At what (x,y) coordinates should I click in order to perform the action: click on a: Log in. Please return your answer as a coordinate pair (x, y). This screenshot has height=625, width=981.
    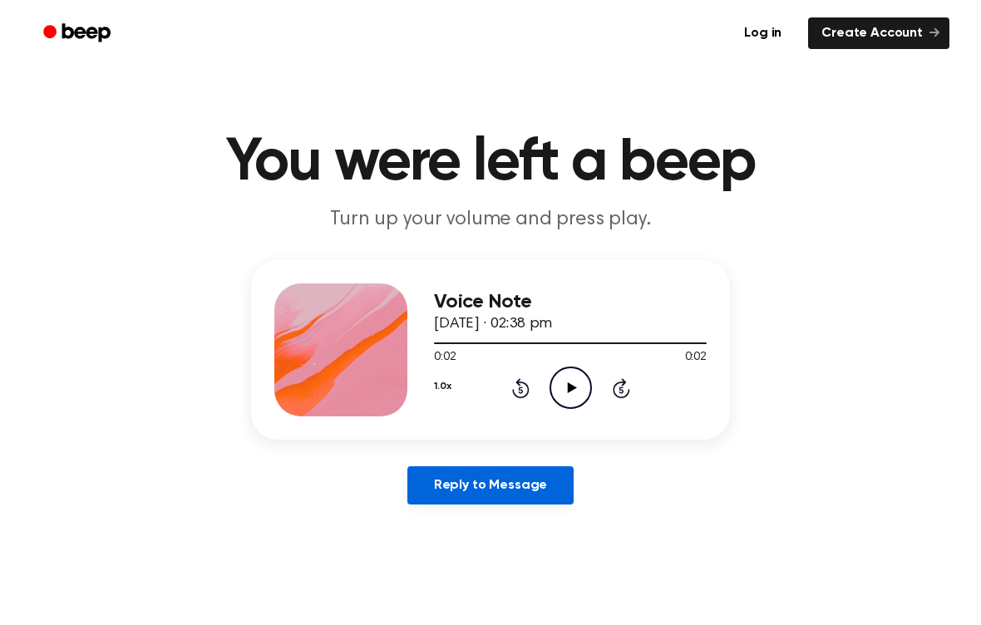
    Looking at the image, I should click on (762, 33).